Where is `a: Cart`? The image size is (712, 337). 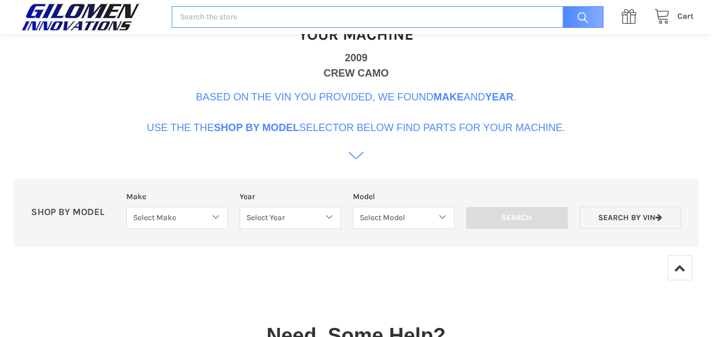 a: Cart is located at coordinates (671, 16).